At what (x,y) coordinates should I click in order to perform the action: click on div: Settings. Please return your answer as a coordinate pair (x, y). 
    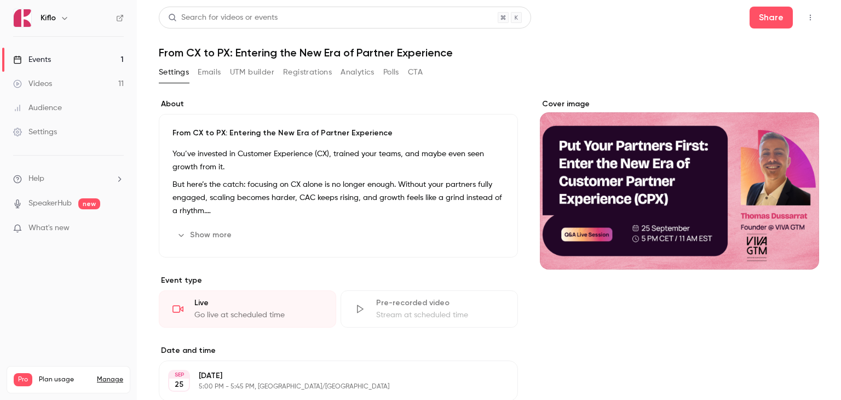
    Looking at the image, I should click on (35, 132).